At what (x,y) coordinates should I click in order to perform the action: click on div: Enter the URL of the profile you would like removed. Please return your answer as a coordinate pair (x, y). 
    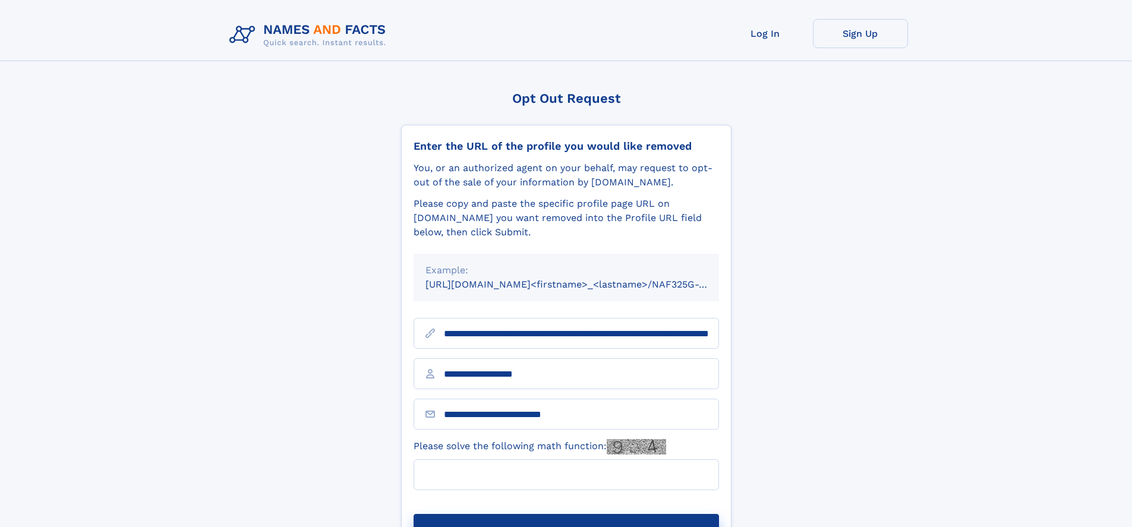
    Looking at the image, I should click on (566, 146).